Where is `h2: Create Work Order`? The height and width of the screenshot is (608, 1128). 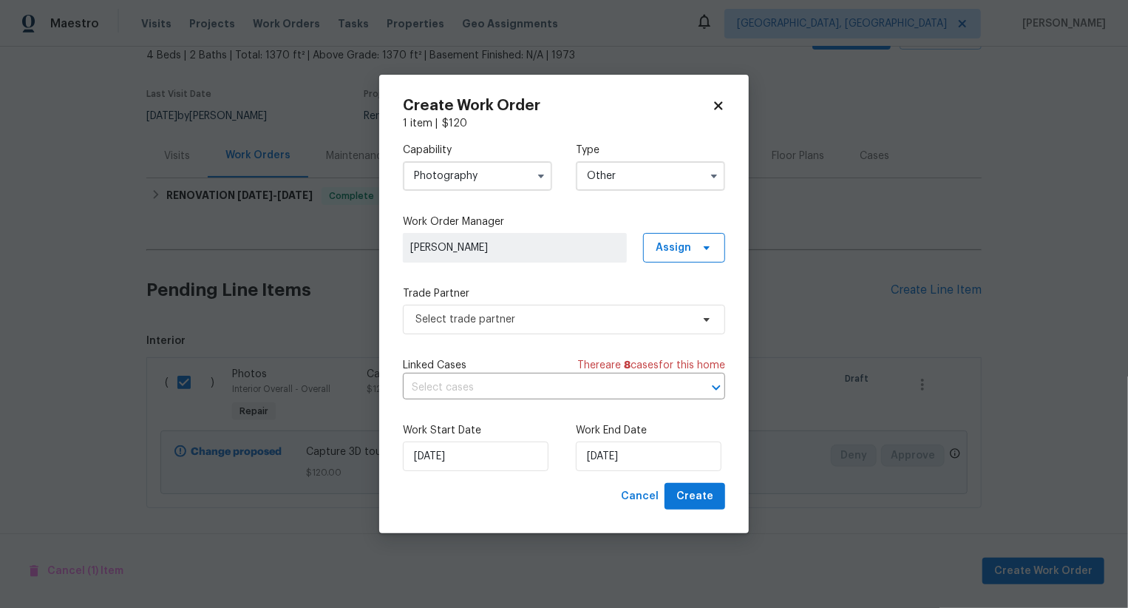
h2: Create Work Order is located at coordinates (557, 106).